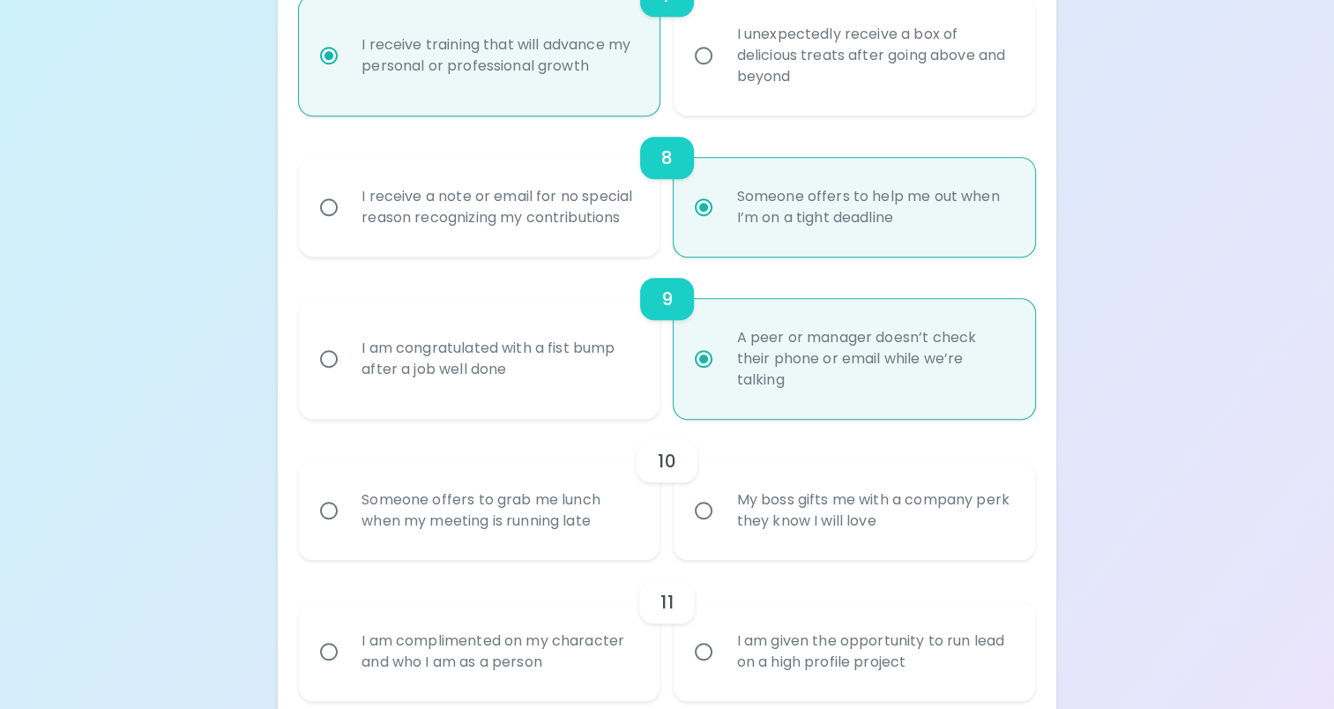 This screenshot has width=1334, height=709. Describe the element at coordinates (498, 359) in the screenshot. I see `div: I am congratulated with a fist bump after a job well done` at that location.